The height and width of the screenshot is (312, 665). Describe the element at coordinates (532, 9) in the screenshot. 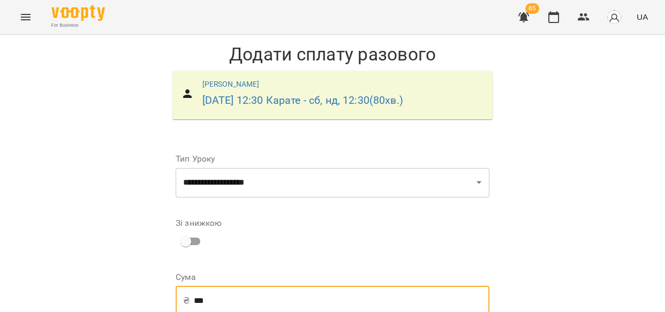

I see `span: 85` at that location.